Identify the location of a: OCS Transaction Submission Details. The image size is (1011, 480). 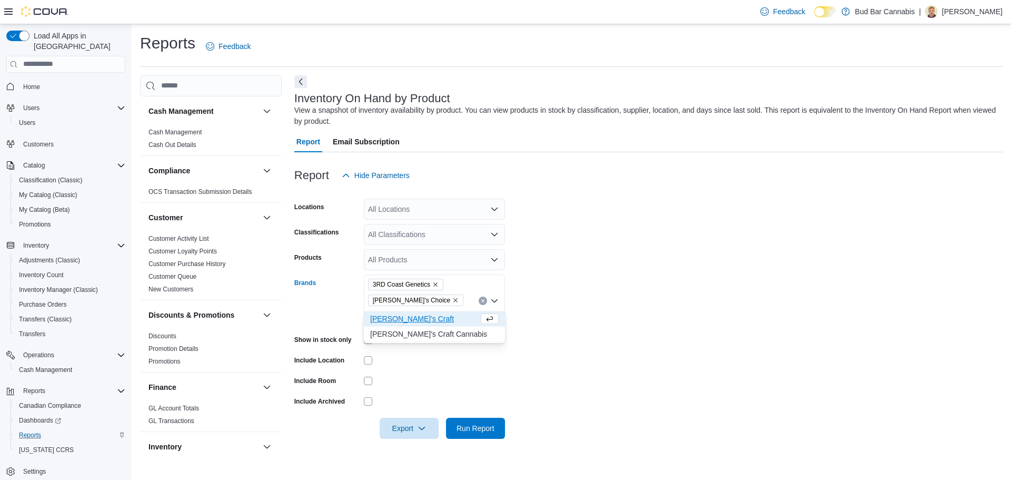
(200, 192).